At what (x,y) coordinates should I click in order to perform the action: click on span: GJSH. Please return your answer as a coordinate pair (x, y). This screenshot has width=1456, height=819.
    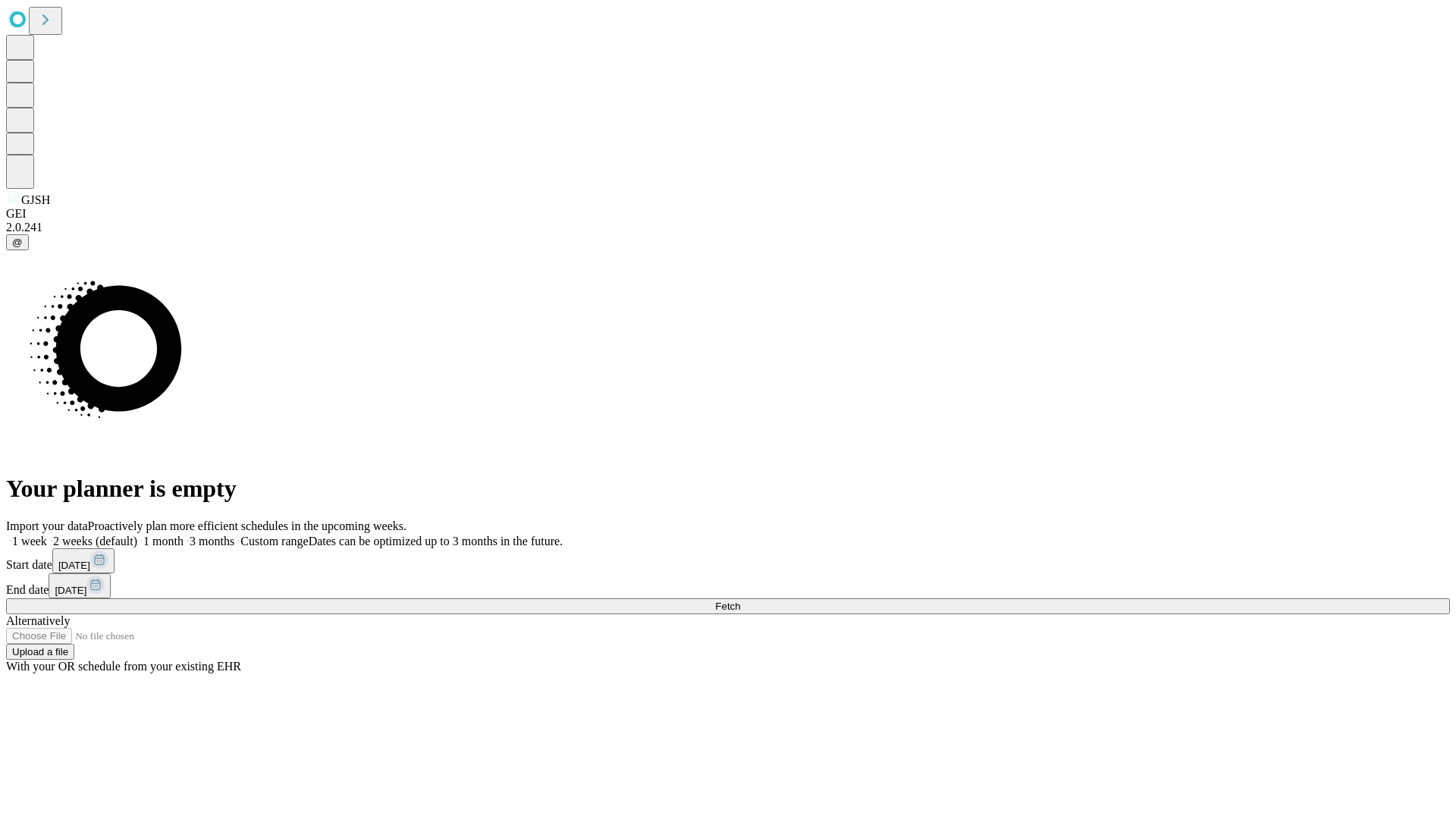
    Looking at the image, I should click on (36, 199).